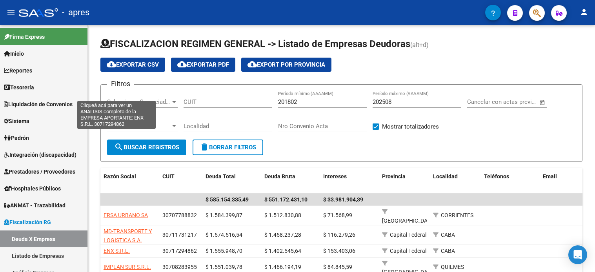  What do you see at coordinates (457, 215) in the screenshot?
I see `span: CORRIENTES` at bounding box center [457, 215].